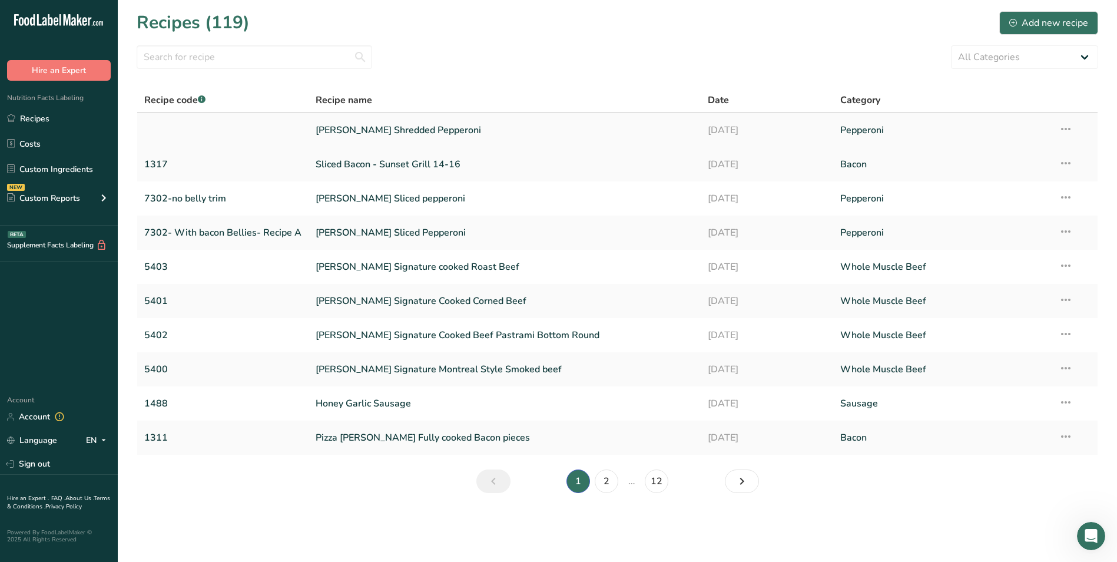 Image resolution: width=1117 pixels, height=562 pixels. What do you see at coordinates (657, 481) in the screenshot?
I see `a: Page 12.` at bounding box center [657, 481].